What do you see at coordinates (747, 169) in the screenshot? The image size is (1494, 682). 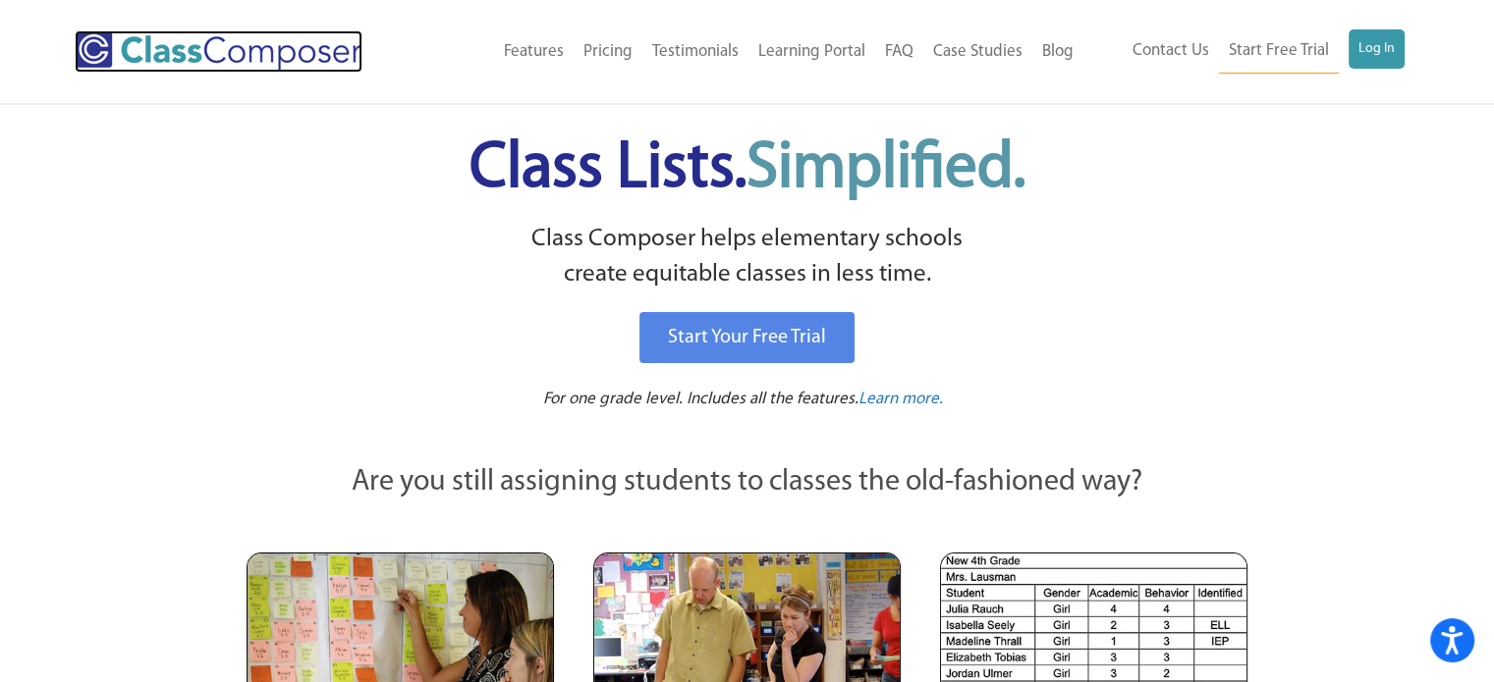 I see `span: Class Lists.` at bounding box center [747, 169].